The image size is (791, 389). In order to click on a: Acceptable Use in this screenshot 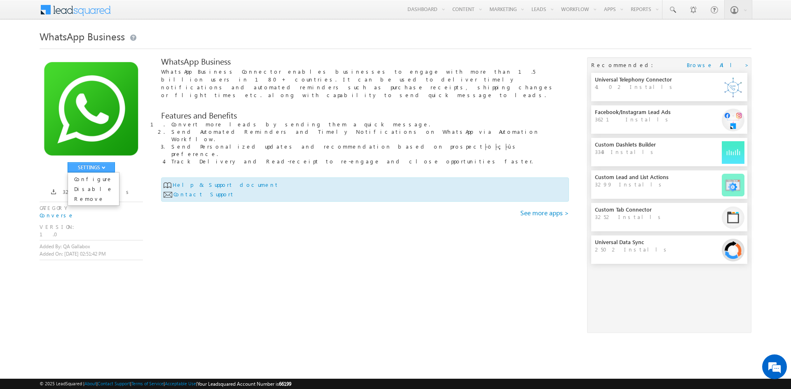, I will do `click(180, 384)`.